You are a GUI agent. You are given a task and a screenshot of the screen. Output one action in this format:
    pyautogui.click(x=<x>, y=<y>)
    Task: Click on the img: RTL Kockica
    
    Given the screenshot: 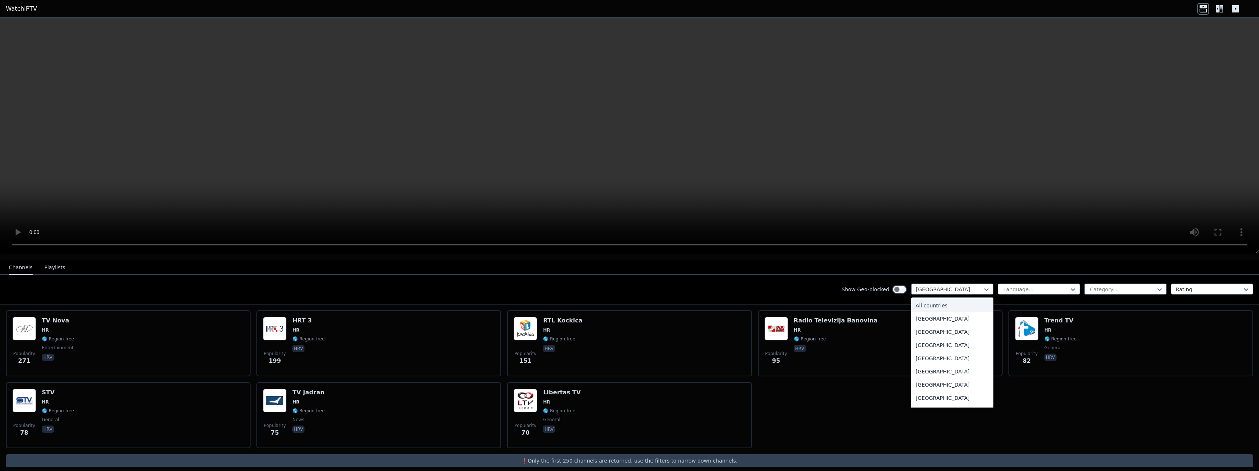 What is the action you would take?
    pyautogui.click(x=525, y=329)
    